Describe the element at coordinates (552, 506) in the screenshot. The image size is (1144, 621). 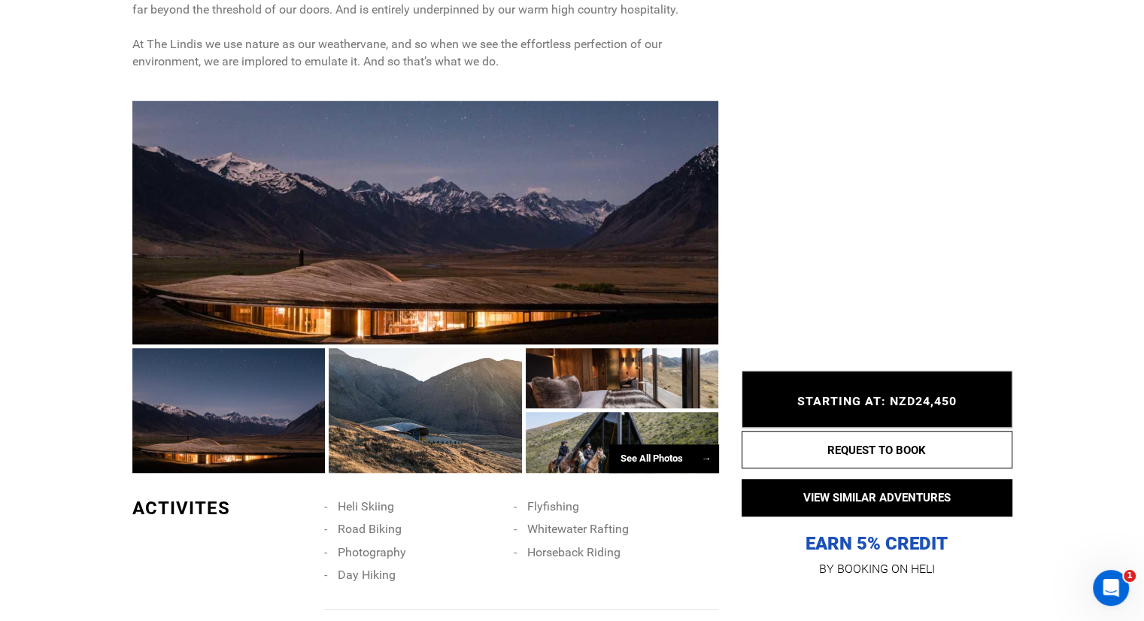
I see `span: Flyfishing` at that location.